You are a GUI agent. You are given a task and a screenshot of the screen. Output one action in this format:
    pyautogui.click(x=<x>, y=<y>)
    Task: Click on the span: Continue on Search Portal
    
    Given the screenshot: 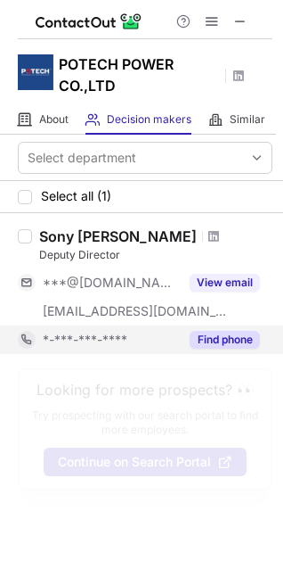 What is the action you would take?
    pyautogui.click(x=135, y=462)
    